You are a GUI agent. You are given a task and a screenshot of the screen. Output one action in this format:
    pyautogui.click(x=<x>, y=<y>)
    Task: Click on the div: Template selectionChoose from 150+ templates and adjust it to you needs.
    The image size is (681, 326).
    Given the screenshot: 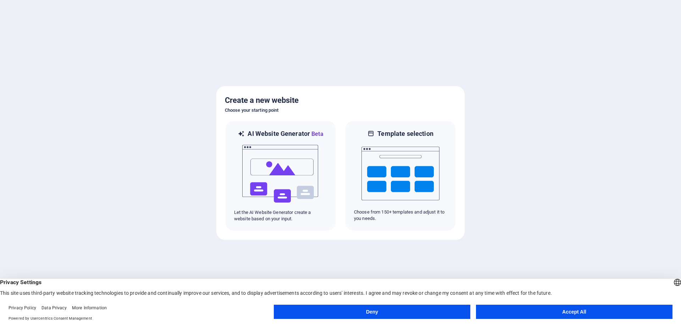 What is the action you would take?
    pyautogui.click(x=401, y=176)
    